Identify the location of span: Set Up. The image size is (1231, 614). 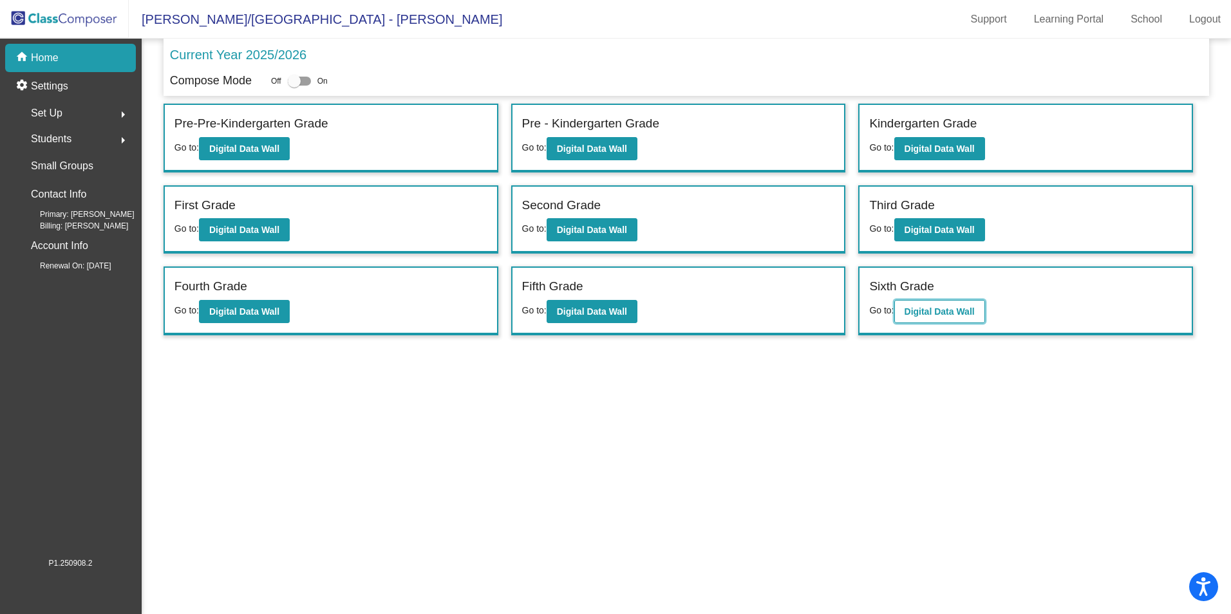
(46, 113).